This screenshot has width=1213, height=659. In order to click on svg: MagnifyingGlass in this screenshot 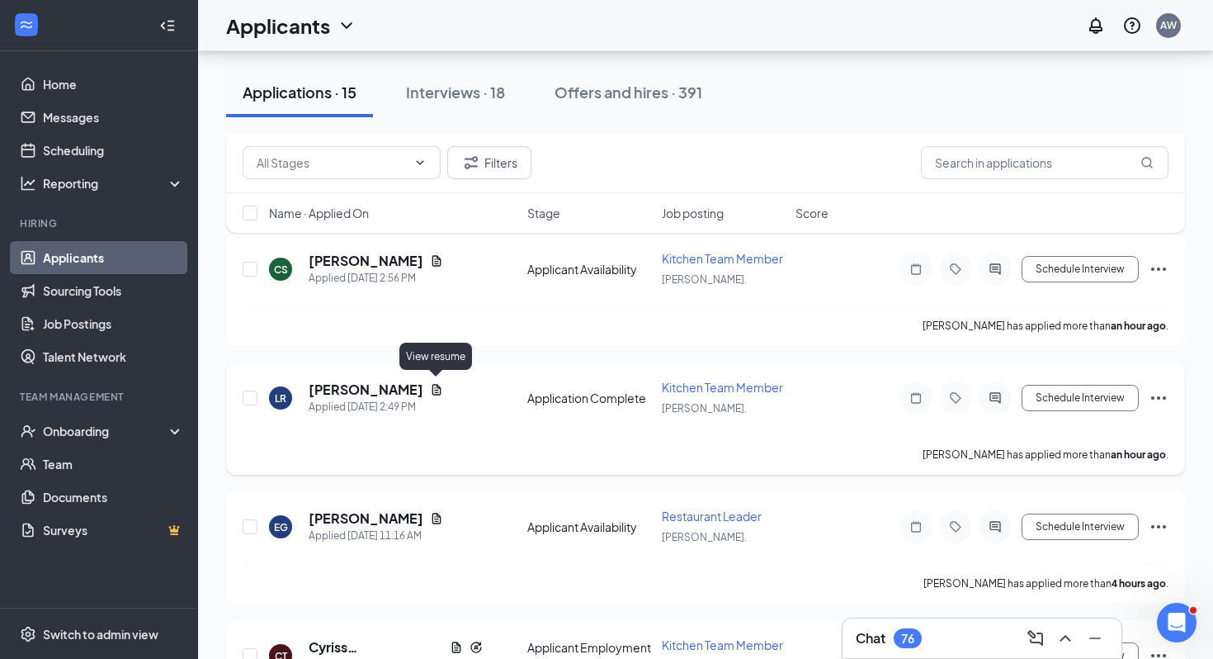, I will do `click(1147, 163)`.